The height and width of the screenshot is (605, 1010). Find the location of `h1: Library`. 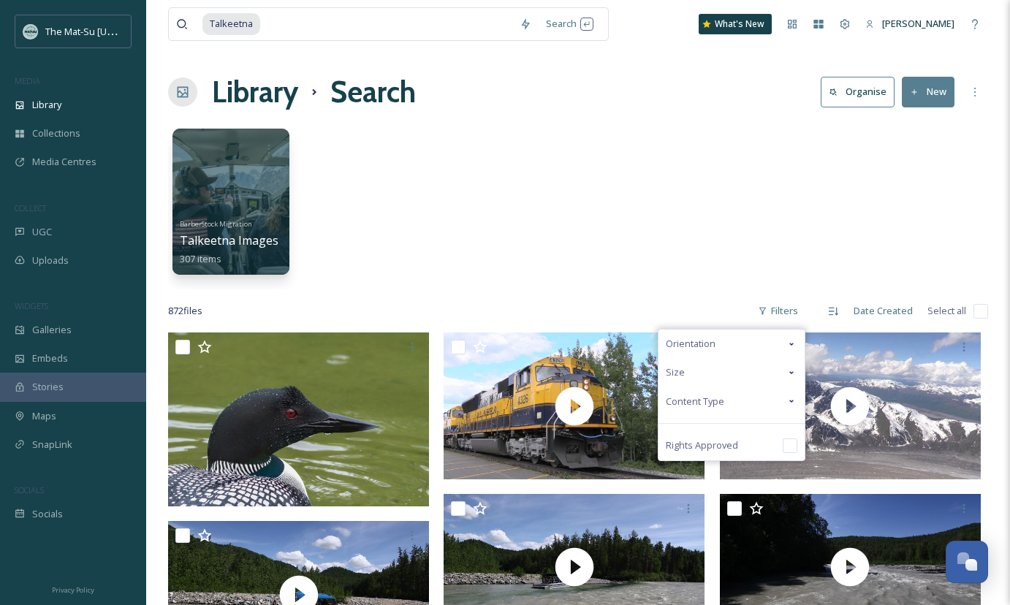

h1: Library is located at coordinates (255, 92).